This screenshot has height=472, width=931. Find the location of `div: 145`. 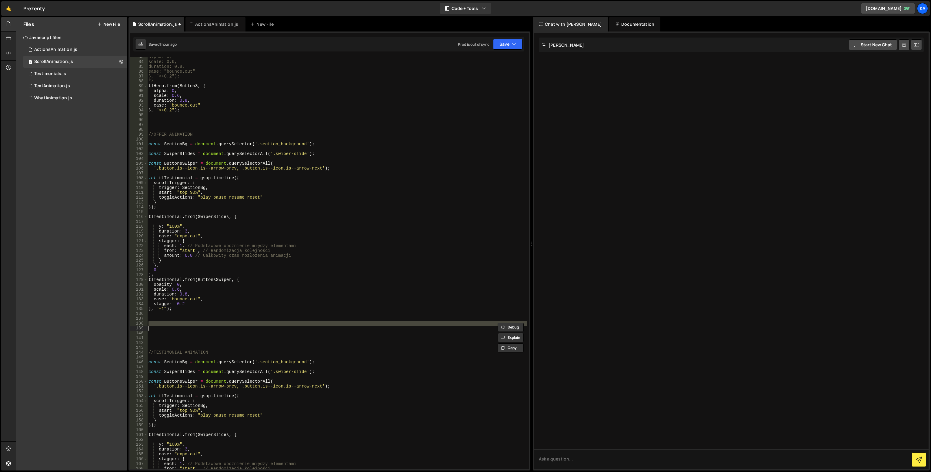

div: 145 is located at coordinates (138, 357).